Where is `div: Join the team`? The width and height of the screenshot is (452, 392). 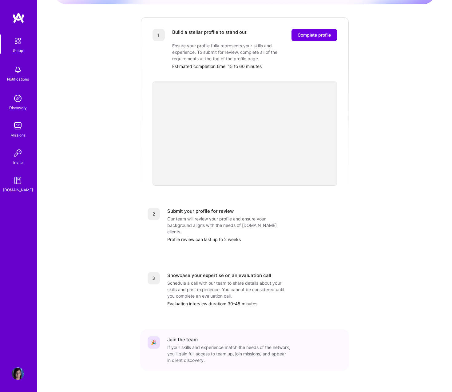
div: Join the team is located at coordinates (182, 339).